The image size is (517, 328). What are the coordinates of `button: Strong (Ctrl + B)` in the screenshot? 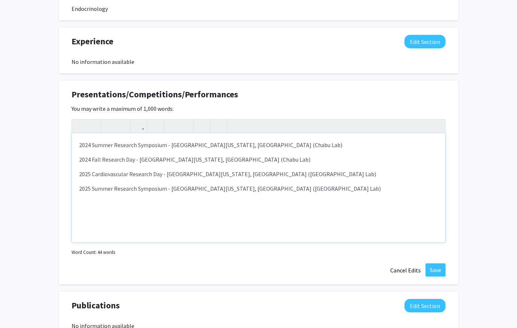 It's located at (80, 126).